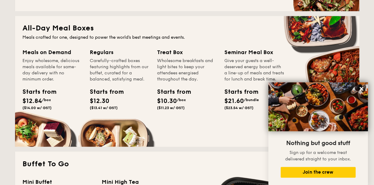 The image size is (374, 185). What do you see at coordinates (100, 101) in the screenshot?
I see `span: $12.30` at bounding box center [100, 101].